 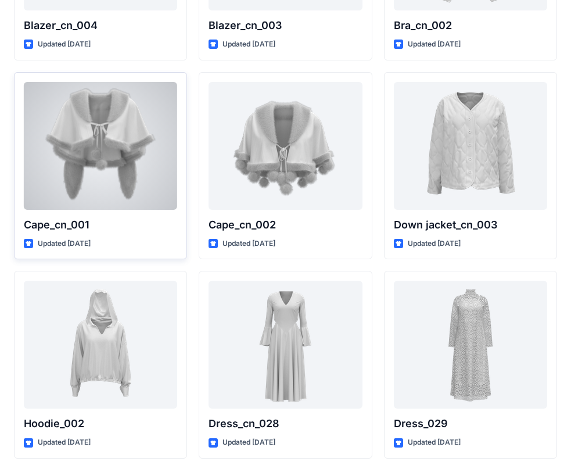 I want to click on p: Bra_cn_002, so click(x=471, y=26).